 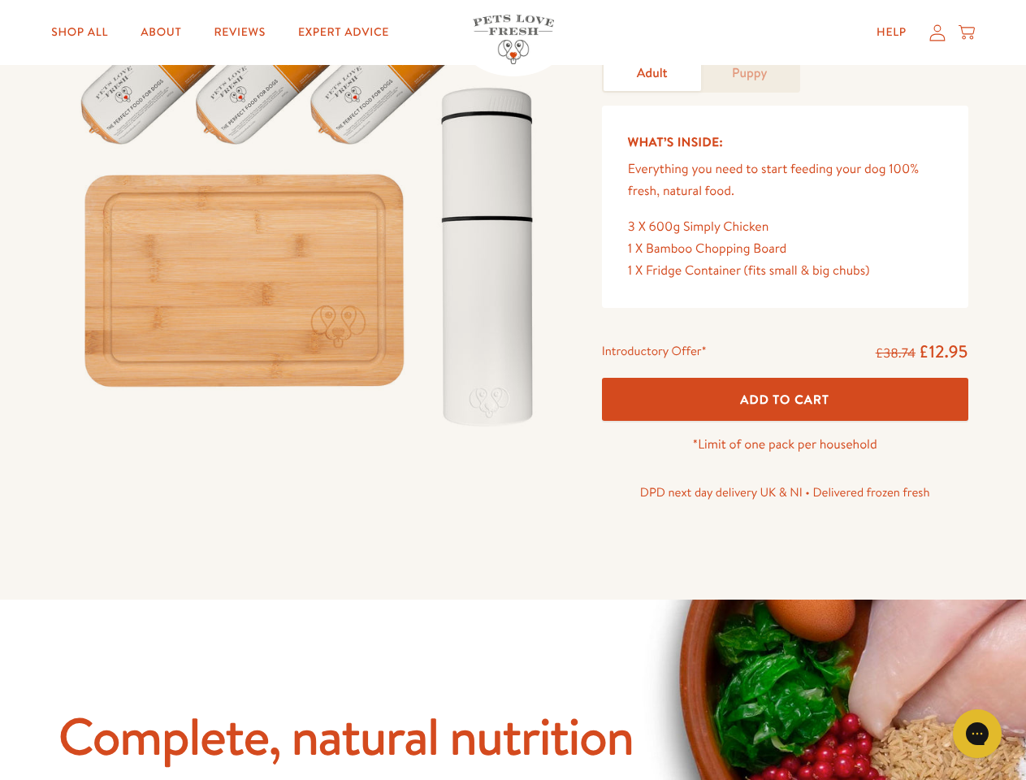 I want to click on a: Reviews, so click(x=239, y=32).